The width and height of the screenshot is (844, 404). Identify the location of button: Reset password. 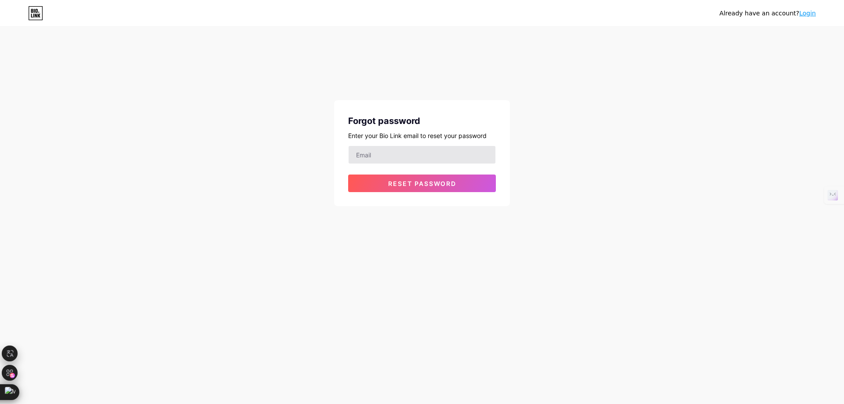
(422, 183).